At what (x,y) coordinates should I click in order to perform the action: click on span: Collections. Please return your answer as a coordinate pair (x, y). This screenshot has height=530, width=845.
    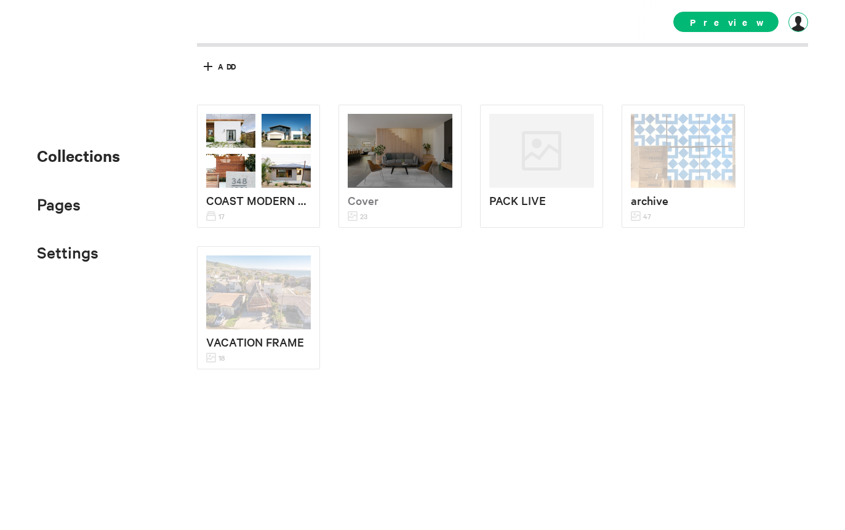
    Looking at the image, I should click on (78, 155).